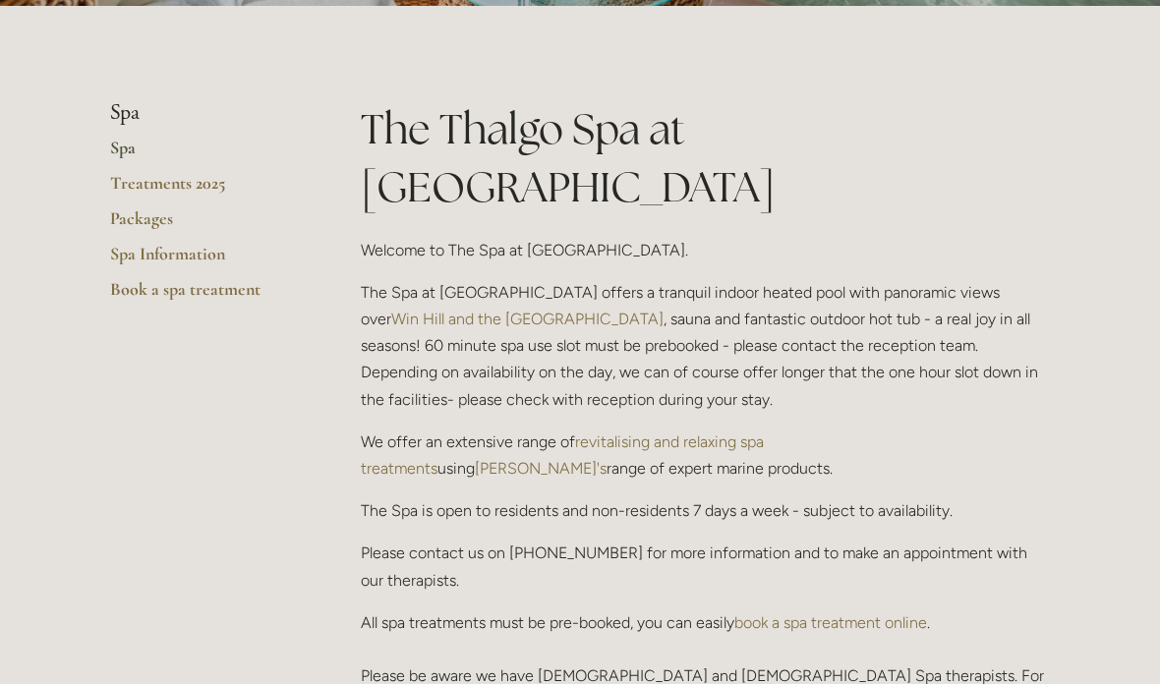  Describe the element at coordinates (203, 155) in the screenshot. I see `a: Spa` at that location.